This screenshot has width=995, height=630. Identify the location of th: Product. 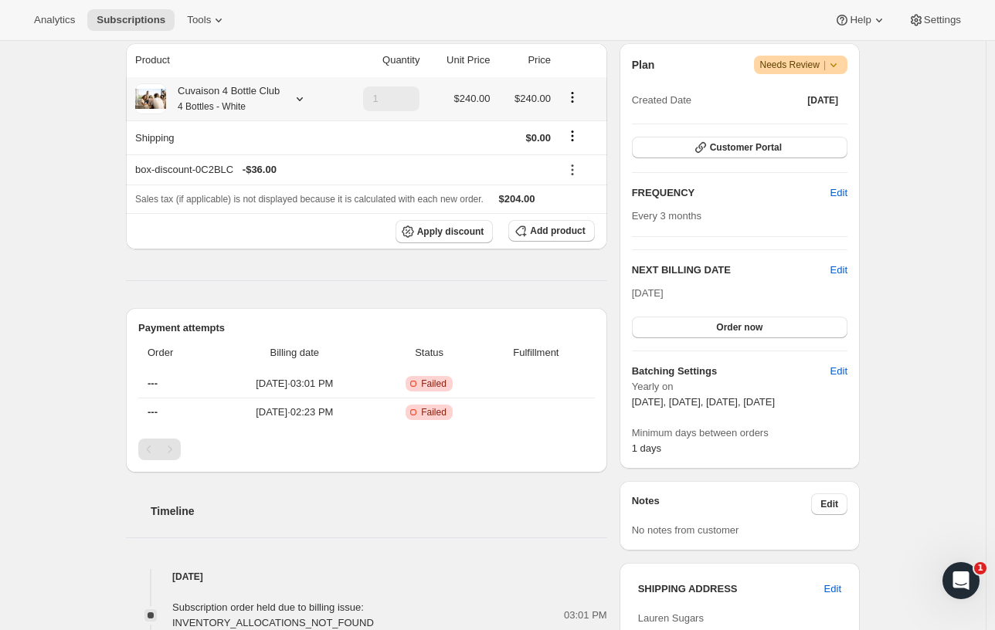
(231, 60).